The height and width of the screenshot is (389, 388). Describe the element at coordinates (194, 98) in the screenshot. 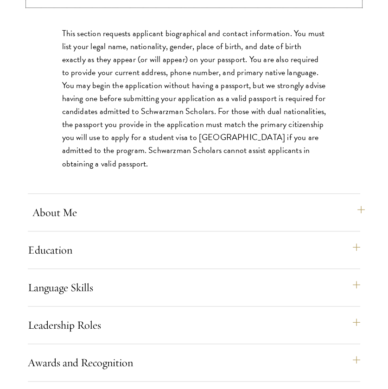

I see `p: This section requests applicant biographical and contact information. You must list your legal na...` at that location.